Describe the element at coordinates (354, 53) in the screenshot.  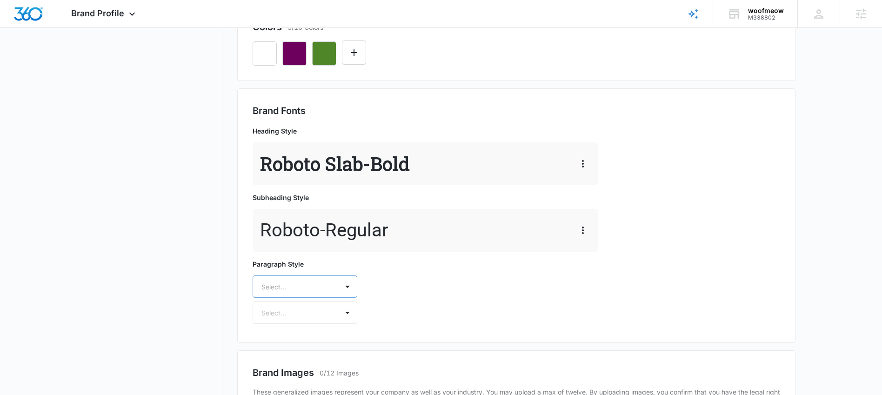
I see `button: Edit Color` at that location.